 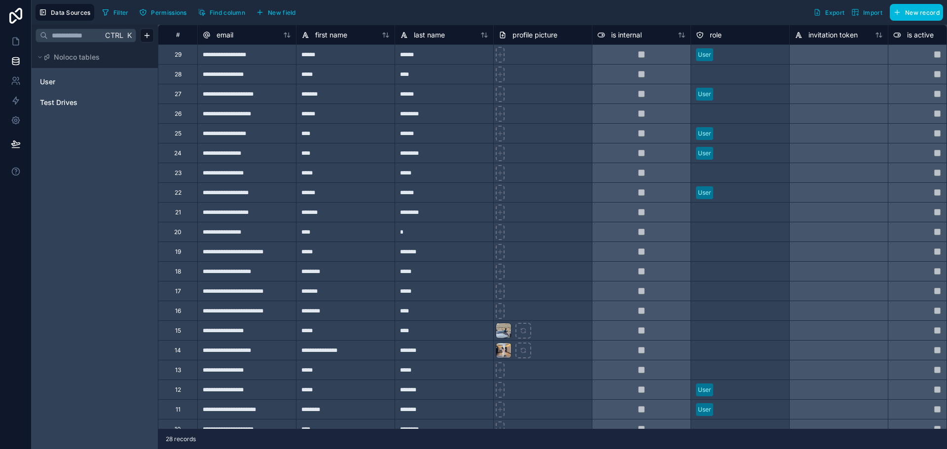 I want to click on span: K, so click(x=129, y=36).